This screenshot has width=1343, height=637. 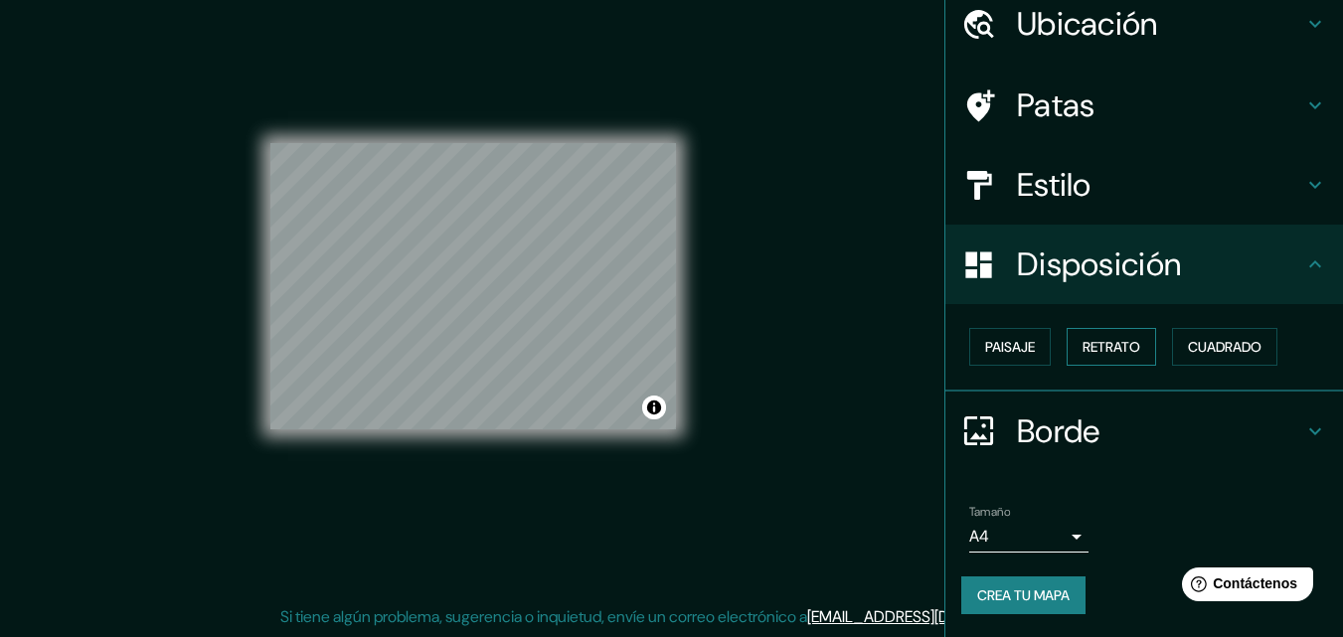 I want to click on font: Ubicación, so click(x=1088, y=24).